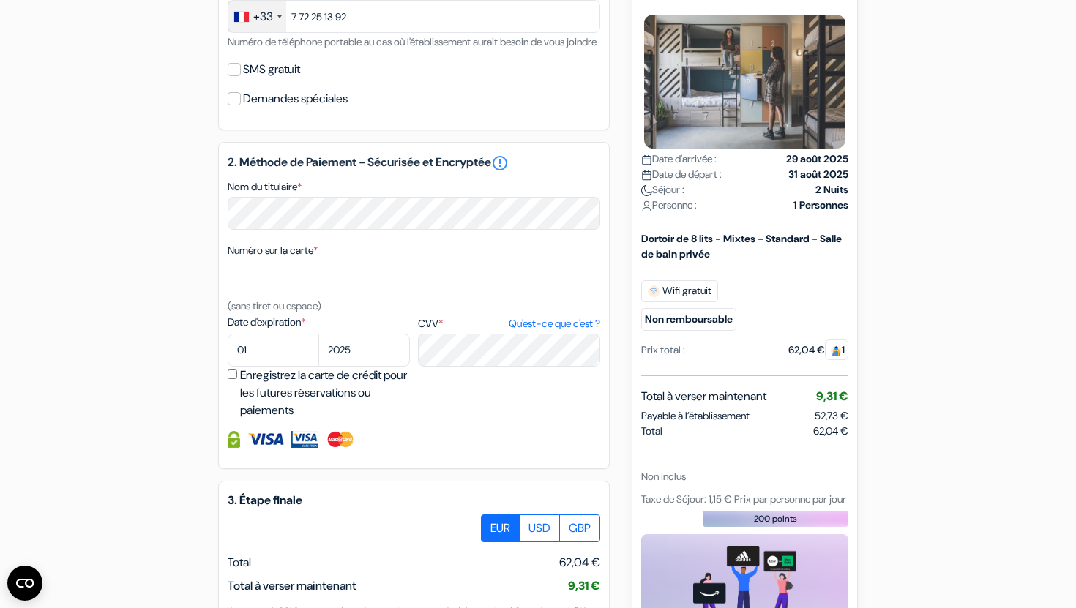  I want to click on span: Wifi gratuit, so click(679, 291).